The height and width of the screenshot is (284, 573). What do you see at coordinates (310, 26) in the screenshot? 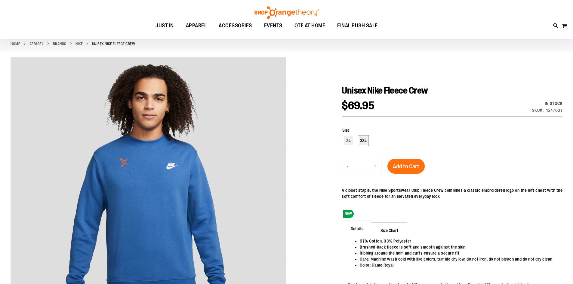
I see `span: OTF AT HOME` at bounding box center [310, 26].